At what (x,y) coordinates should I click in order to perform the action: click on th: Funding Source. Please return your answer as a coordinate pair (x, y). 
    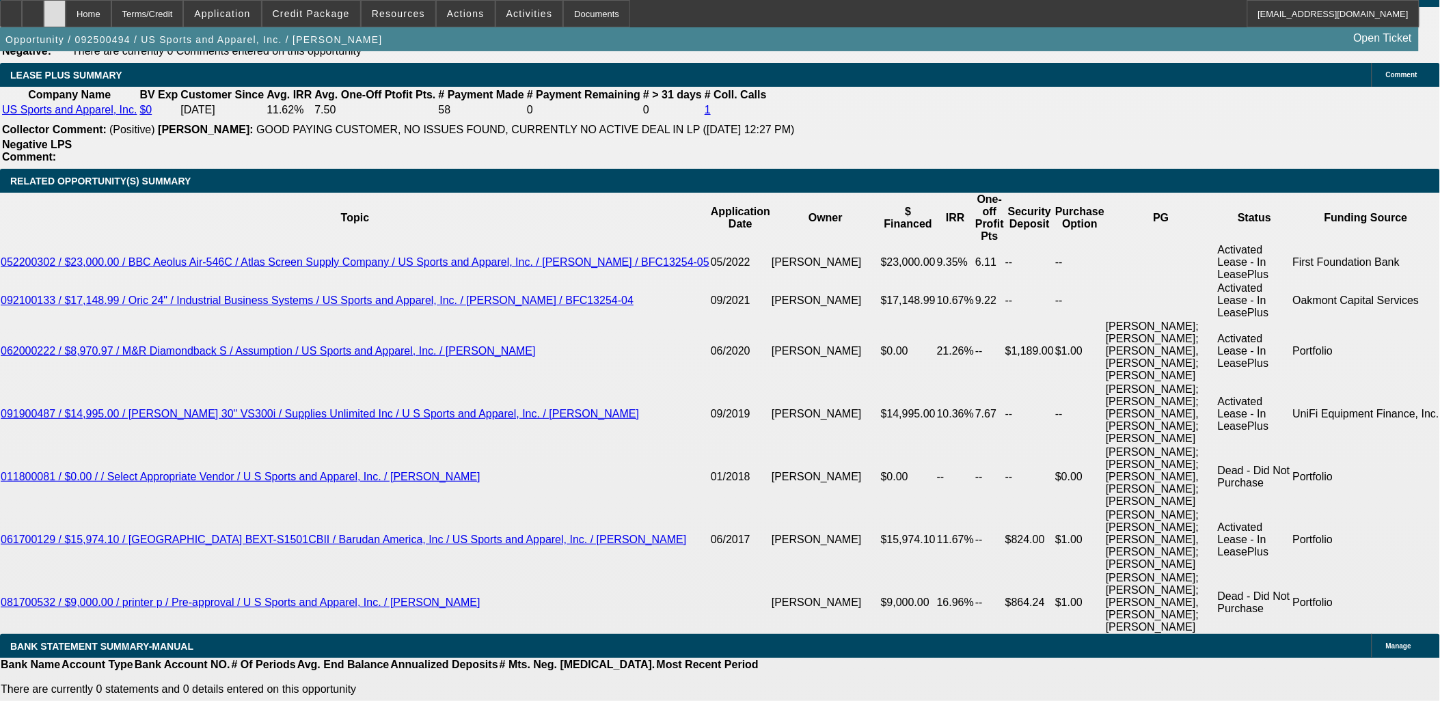
    Looking at the image, I should click on (1366, 218).